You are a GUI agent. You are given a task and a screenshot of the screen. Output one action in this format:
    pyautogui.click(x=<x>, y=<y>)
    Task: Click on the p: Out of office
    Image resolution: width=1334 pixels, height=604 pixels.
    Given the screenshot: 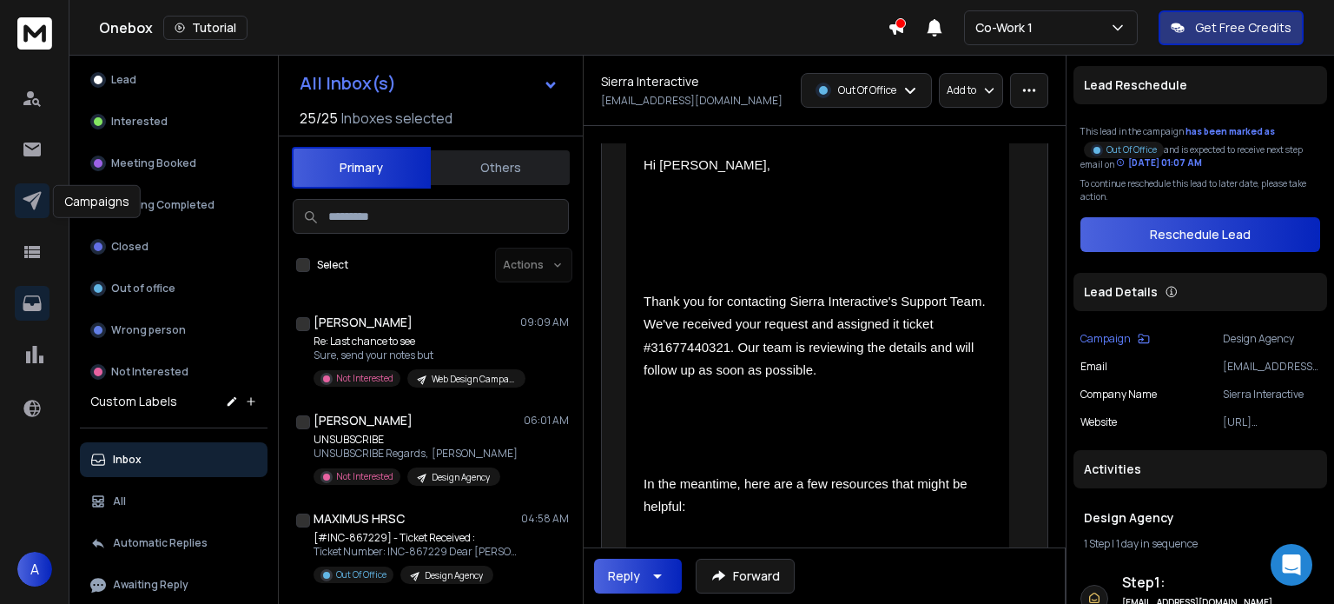 What is the action you would take?
    pyautogui.click(x=143, y=288)
    